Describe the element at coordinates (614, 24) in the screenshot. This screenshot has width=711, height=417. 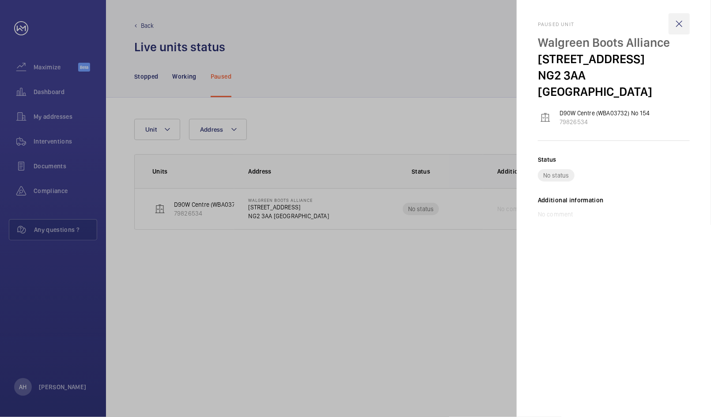
I see `h2: Paused unit` at that location.